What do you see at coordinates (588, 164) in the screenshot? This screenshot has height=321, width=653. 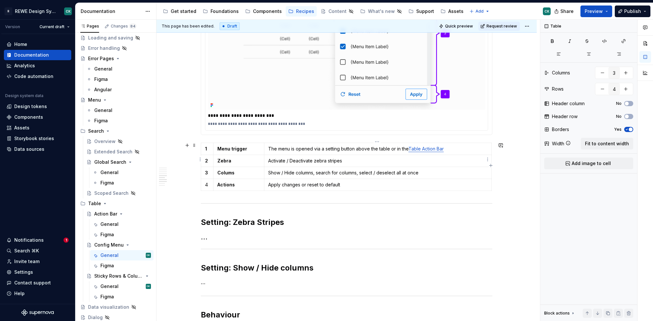 I see `button: Add image to cell` at bounding box center [588, 164].